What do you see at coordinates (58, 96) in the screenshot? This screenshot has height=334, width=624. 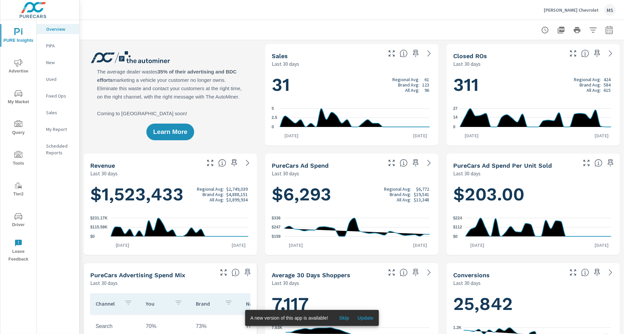 I see `div: Fixed Ops` at bounding box center [58, 96].